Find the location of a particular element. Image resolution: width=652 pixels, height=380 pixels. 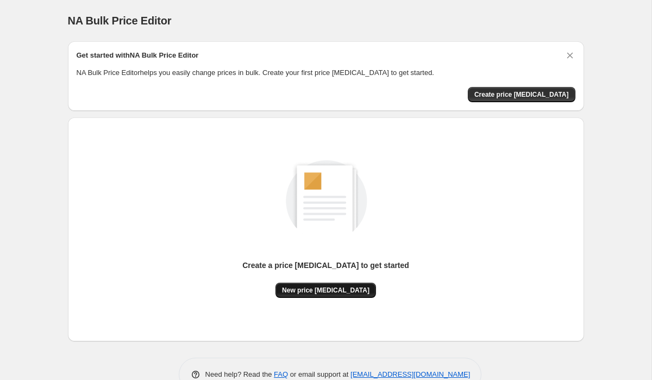

span: or email support at is located at coordinates (319, 374).